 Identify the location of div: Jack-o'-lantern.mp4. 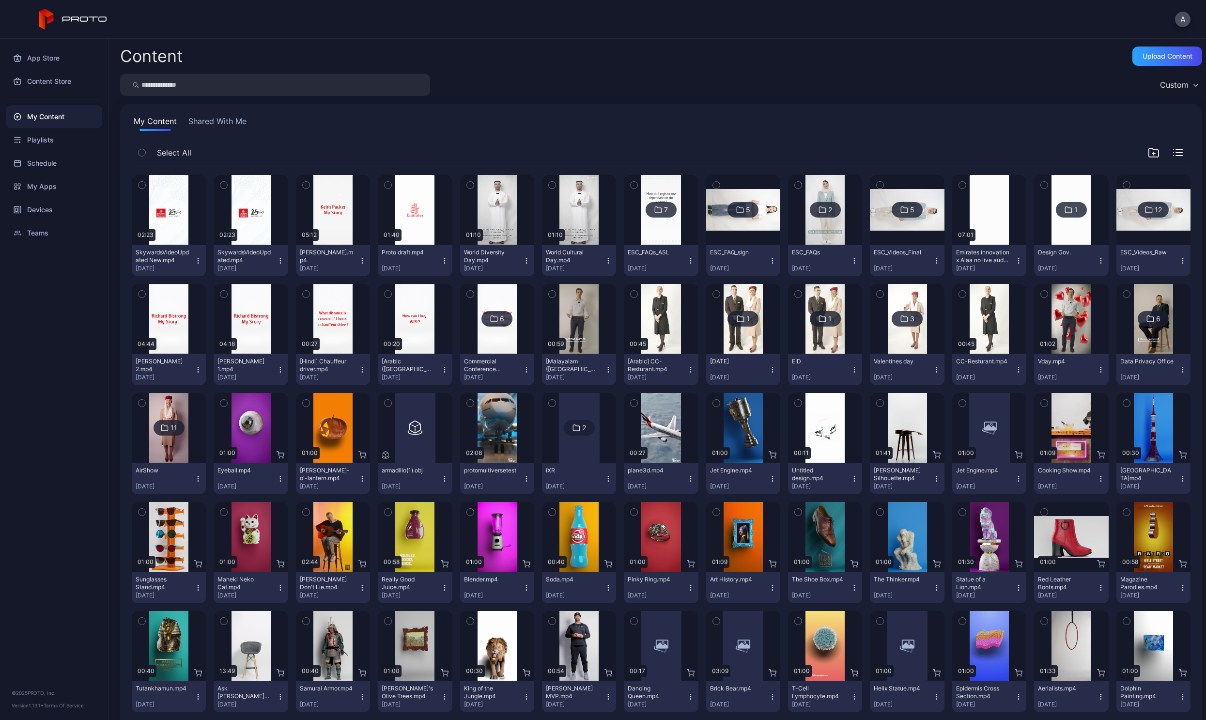
(326, 474).